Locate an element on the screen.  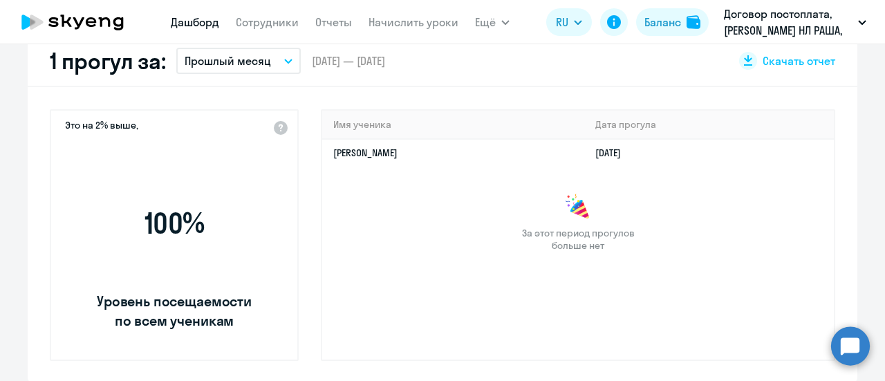
span: Скачать отчет is located at coordinates (799, 61).